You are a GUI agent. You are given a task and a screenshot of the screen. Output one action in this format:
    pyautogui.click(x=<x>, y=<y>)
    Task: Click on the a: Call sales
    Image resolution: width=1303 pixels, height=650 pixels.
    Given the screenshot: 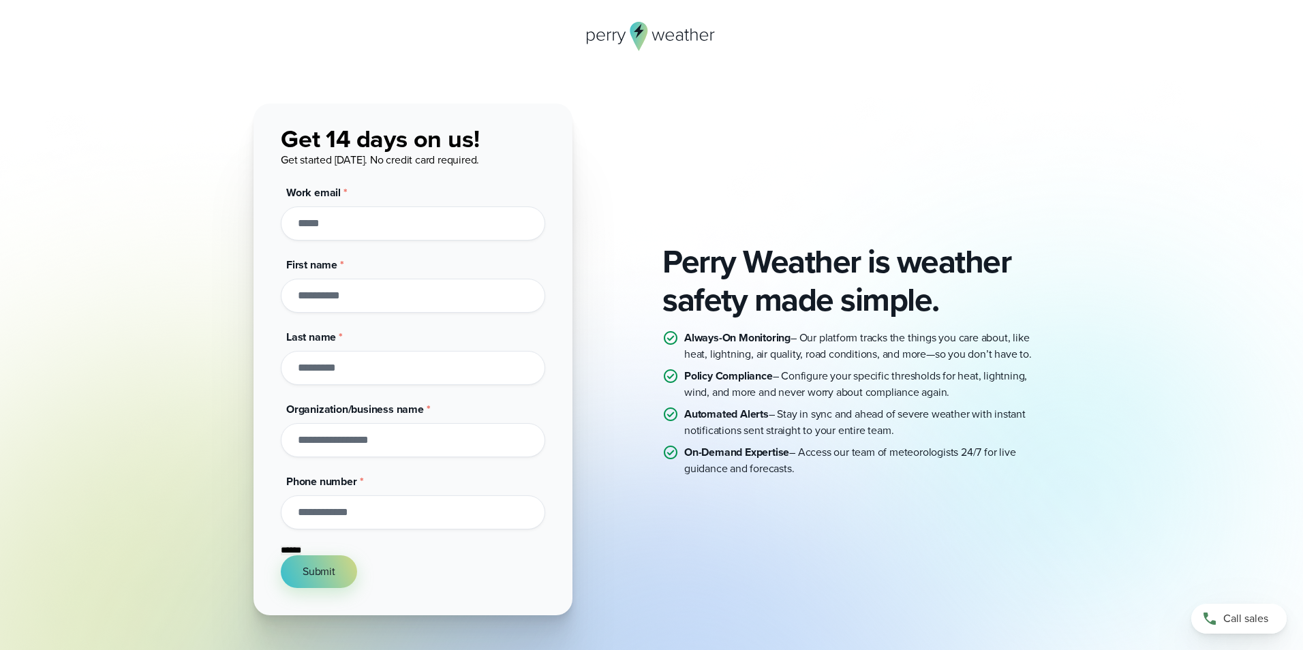 What is the action you would take?
    pyautogui.click(x=1239, y=619)
    